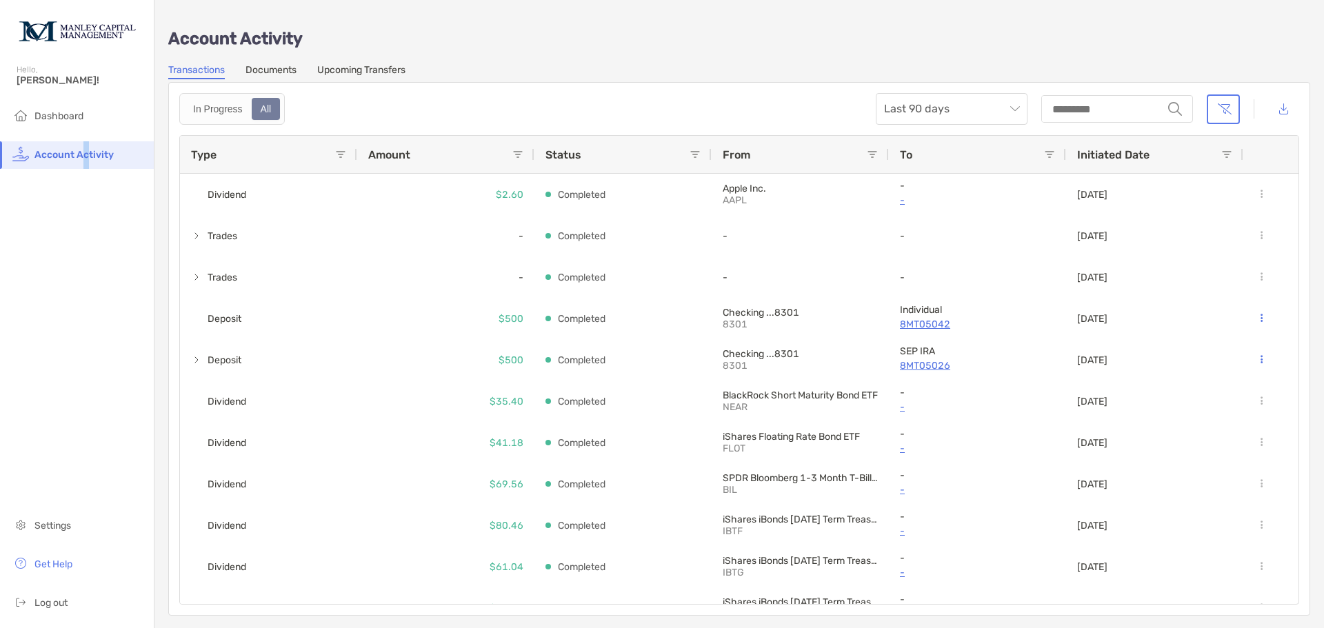 Image resolution: width=1324 pixels, height=628 pixels. I want to click on p: SPDR Bloomberg 1-3 Month T-Bill ETF, so click(800, 478).